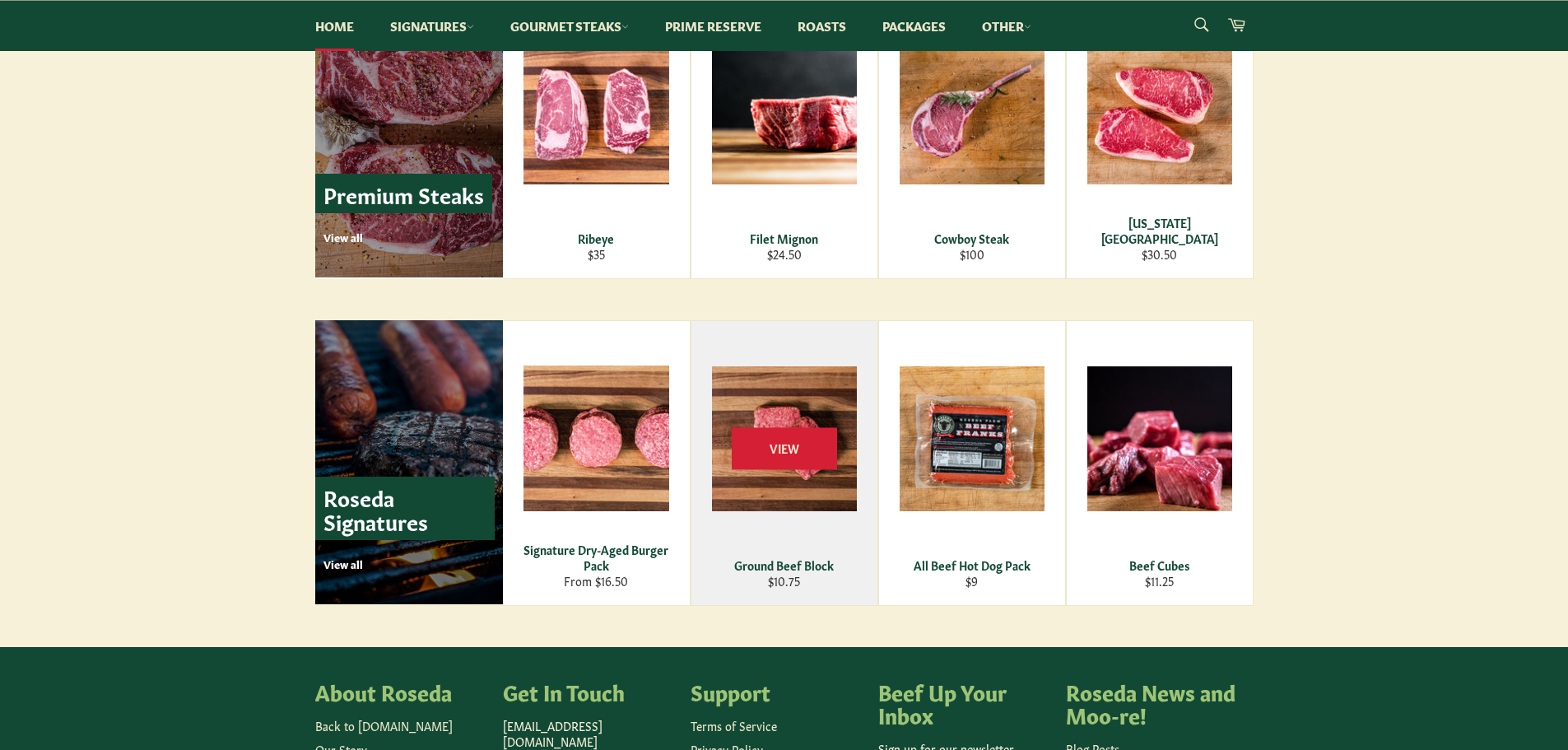 Image resolution: width=1568 pixels, height=750 pixels. Describe the element at coordinates (1159, 565) in the screenshot. I see `div: Beef Cubes` at that location.